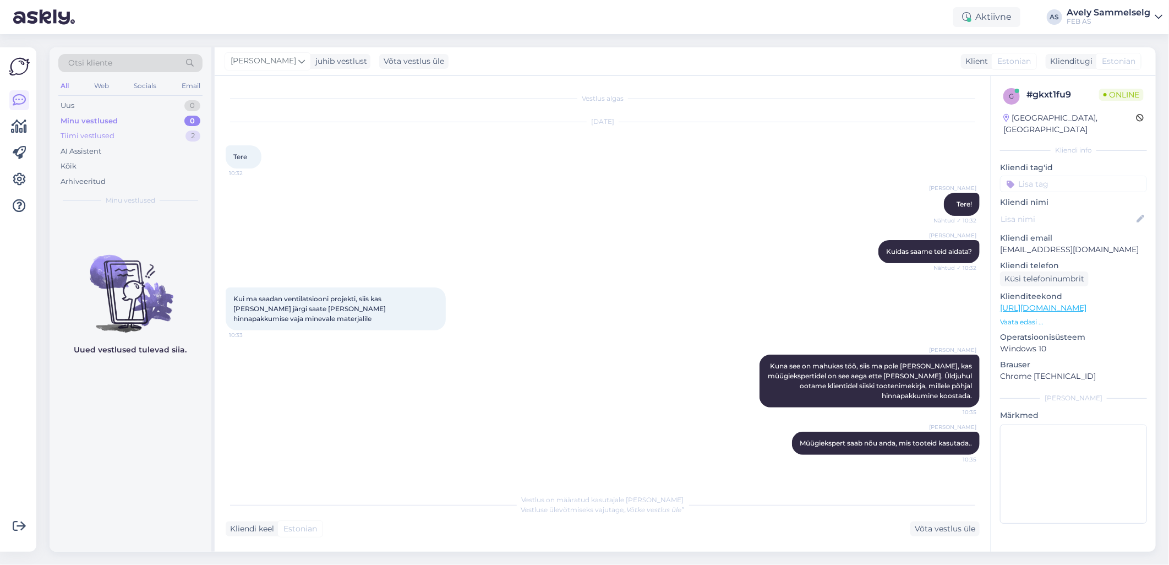  Describe the element at coordinates (249, 173) in the screenshot. I see `span: 10:32` at that location.